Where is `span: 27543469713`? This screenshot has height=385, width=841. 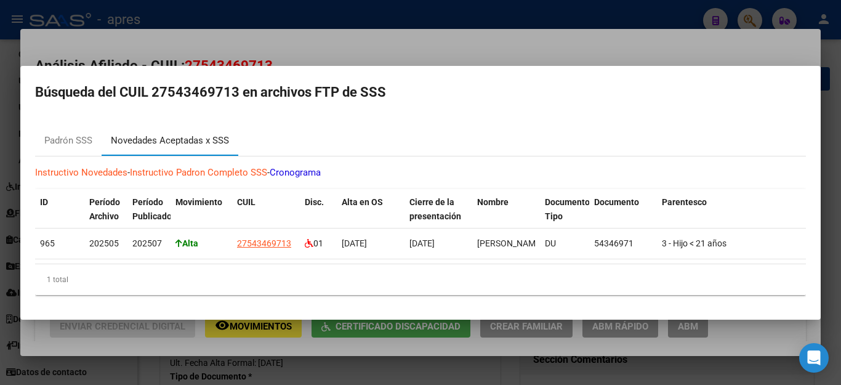 span: 27543469713 is located at coordinates (264, 243).